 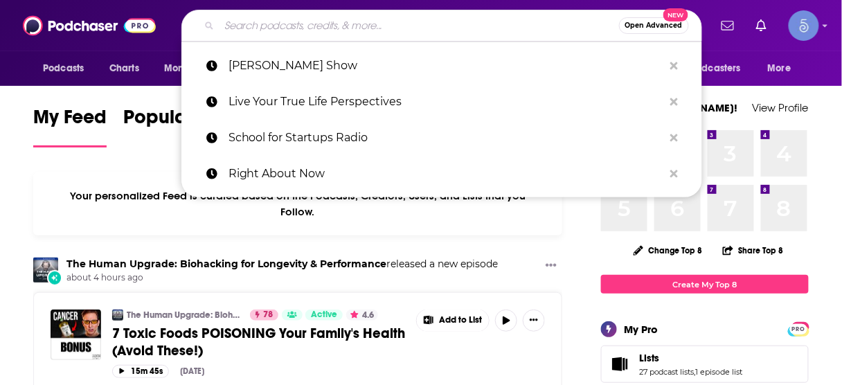 I want to click on a: Create My Top 8, so click(x=705, y=284).